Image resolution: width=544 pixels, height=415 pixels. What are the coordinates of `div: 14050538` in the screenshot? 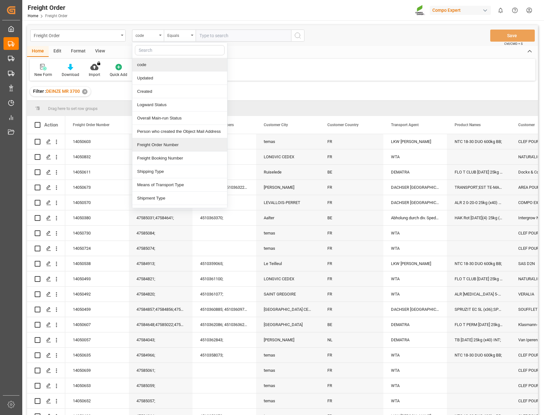 It's located at (97, 264).